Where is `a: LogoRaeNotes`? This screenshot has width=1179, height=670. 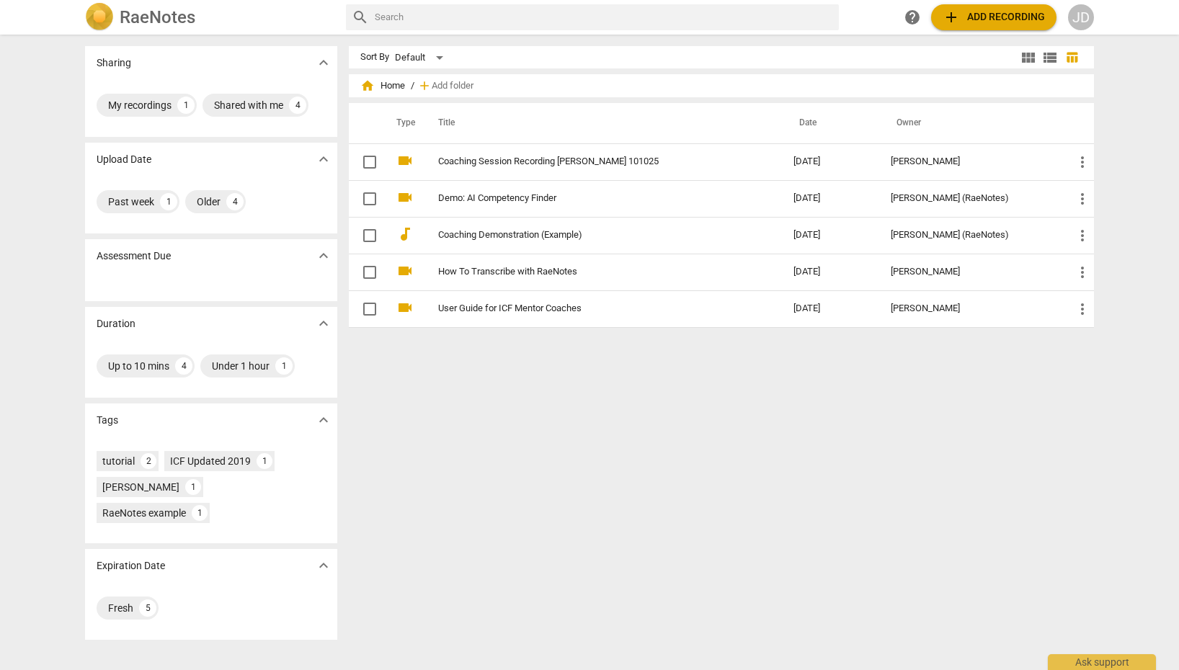 a: LogoRaeNotes is located at coordinates (210, 17).